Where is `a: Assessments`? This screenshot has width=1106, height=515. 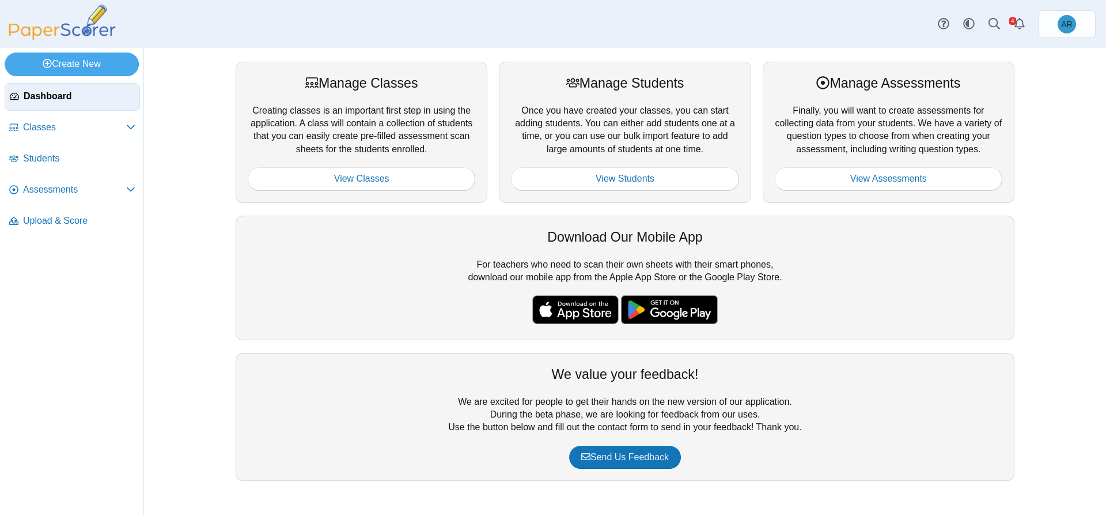 a: Assessments is located at coordinates (72, 190).